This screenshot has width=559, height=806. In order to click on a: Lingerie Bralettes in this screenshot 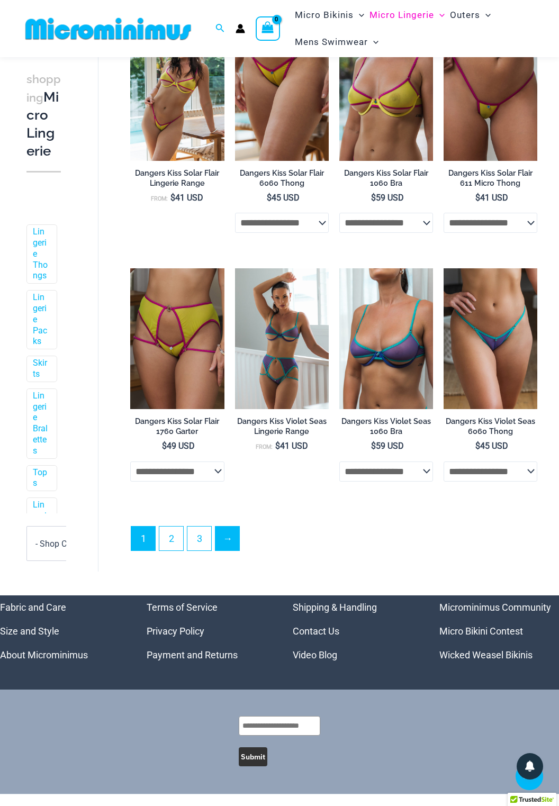, I will do `click(41, 424)`.